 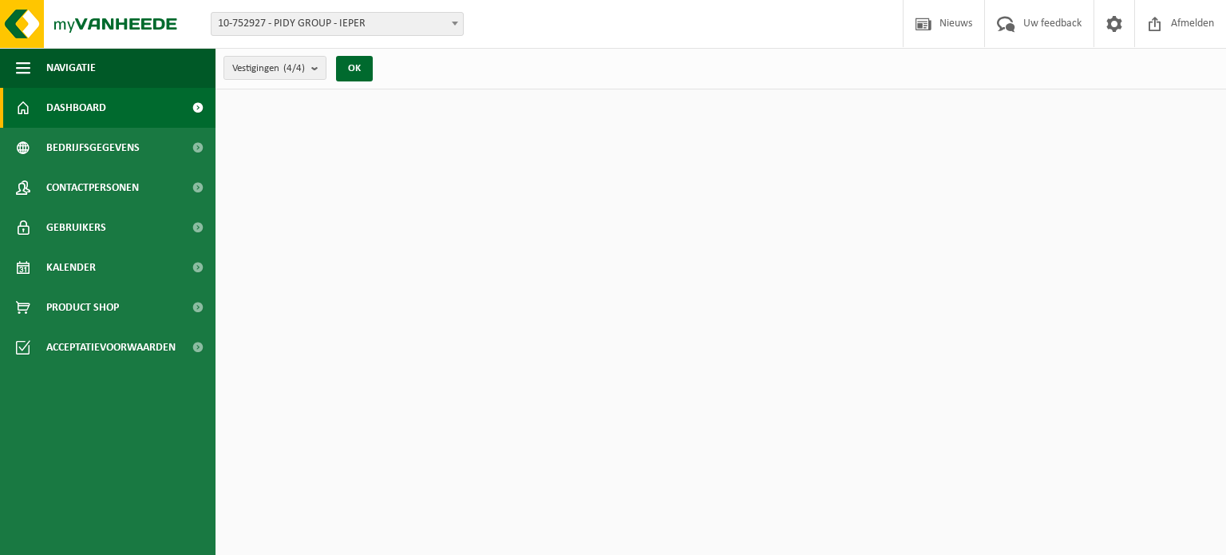 I want to click on span: Bedrijfsgegevens, so click(x=93, y=148).